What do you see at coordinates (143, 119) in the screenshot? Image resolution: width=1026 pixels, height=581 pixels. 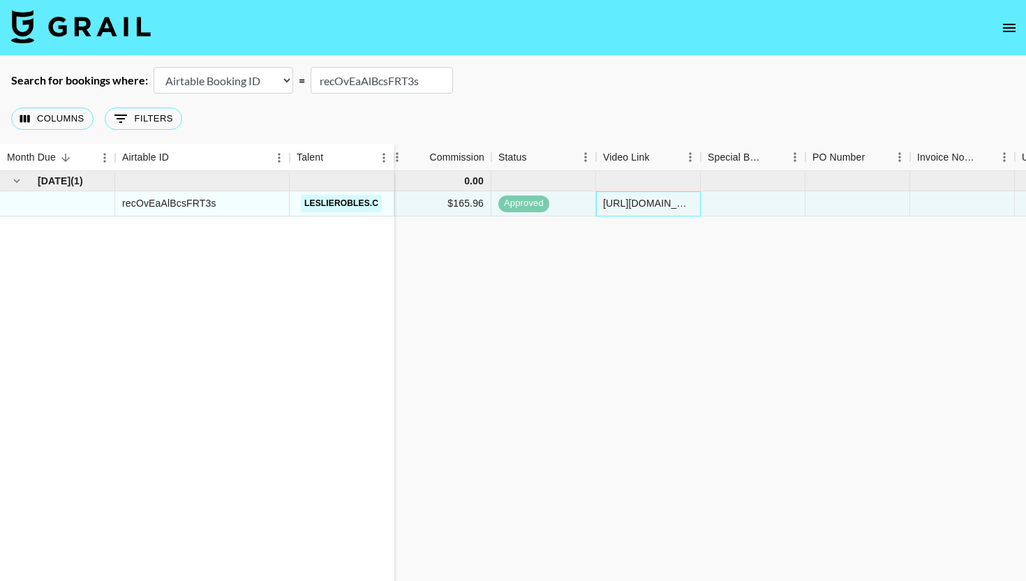 I see `button: Show filters` at bounding box center [143, 119].